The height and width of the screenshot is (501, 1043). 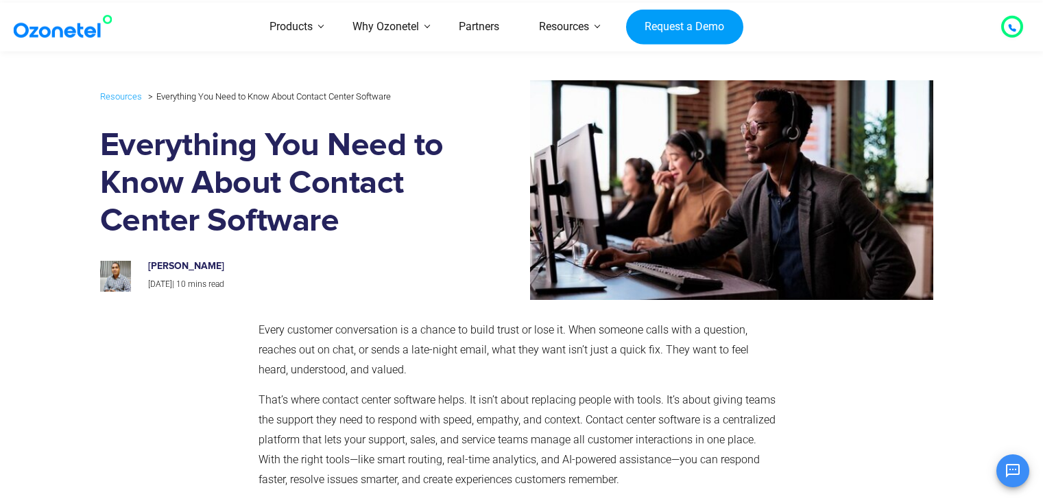 I want to click on a: Request a Demo, so click(x=685, y=27).